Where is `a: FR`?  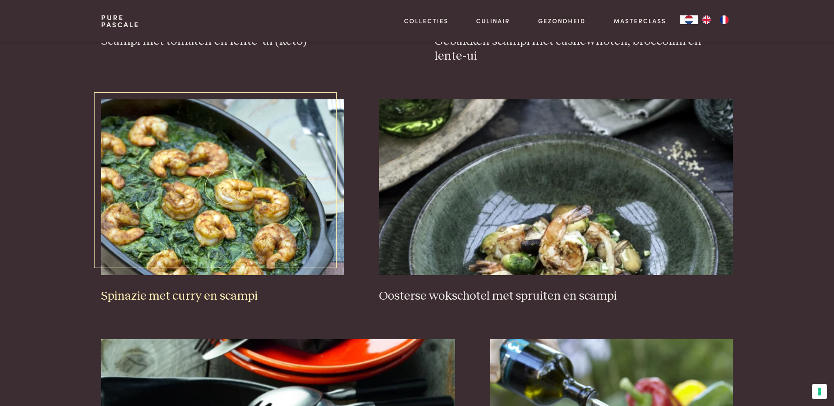
a: FR is located at coordinates (724, 20).